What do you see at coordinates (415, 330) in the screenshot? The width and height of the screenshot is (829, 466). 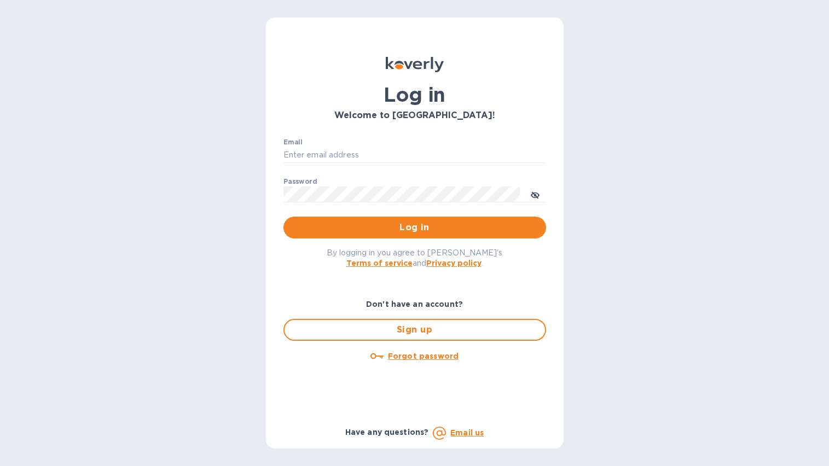 I see `button: Sign up` at bounding box center [415, 330].